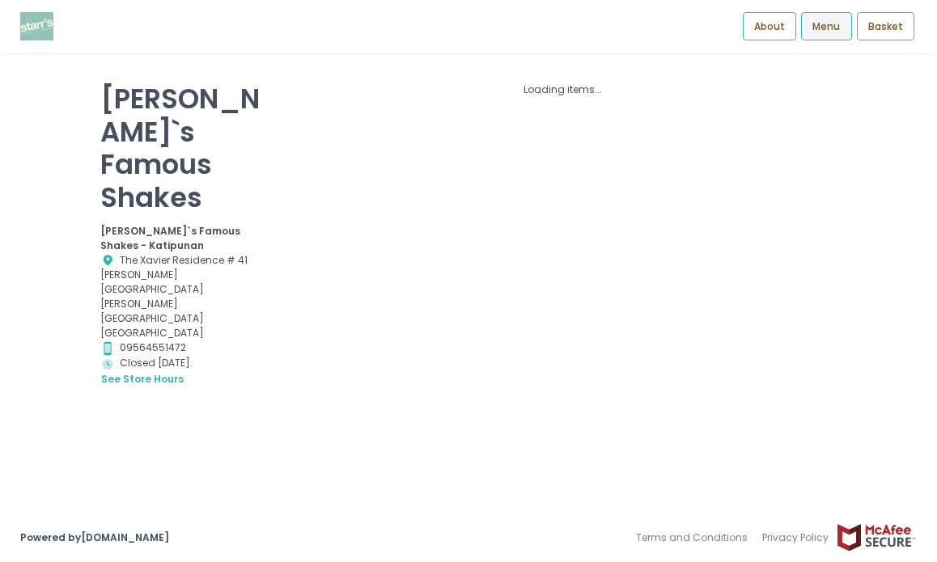  Describe the element at coordinates (563, 90) in the screenshot. I see `div: Loading items...` at that location.